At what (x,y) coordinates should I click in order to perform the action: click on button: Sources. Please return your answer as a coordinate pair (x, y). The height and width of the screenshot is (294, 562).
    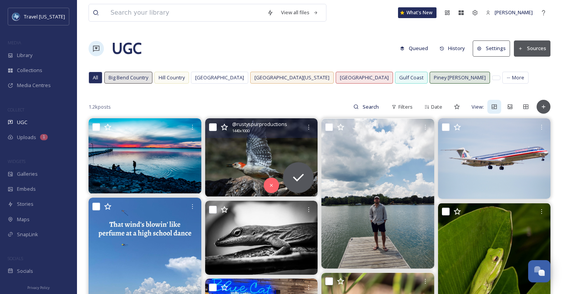
    Looking at the image, I should click on (532, 48).